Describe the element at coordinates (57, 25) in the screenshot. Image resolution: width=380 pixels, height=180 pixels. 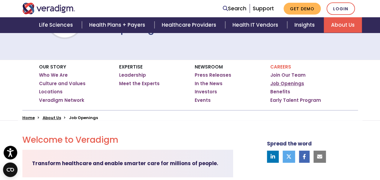
I see `a: Life Sciences` at that location.